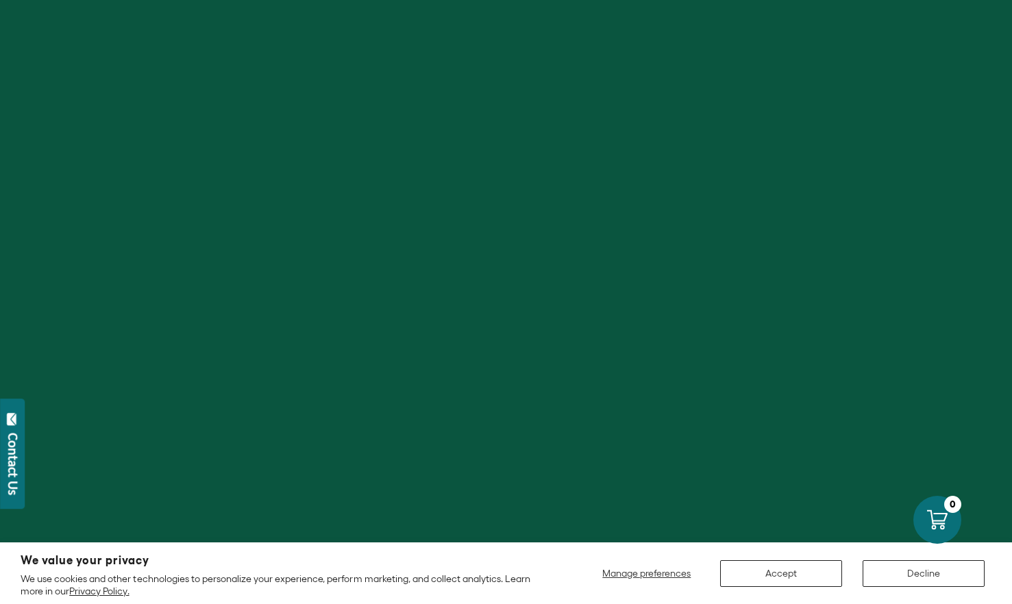  Describe the element at coordinates (646, 573) in the screenshot. I see `span: Manage preferences` at that location.